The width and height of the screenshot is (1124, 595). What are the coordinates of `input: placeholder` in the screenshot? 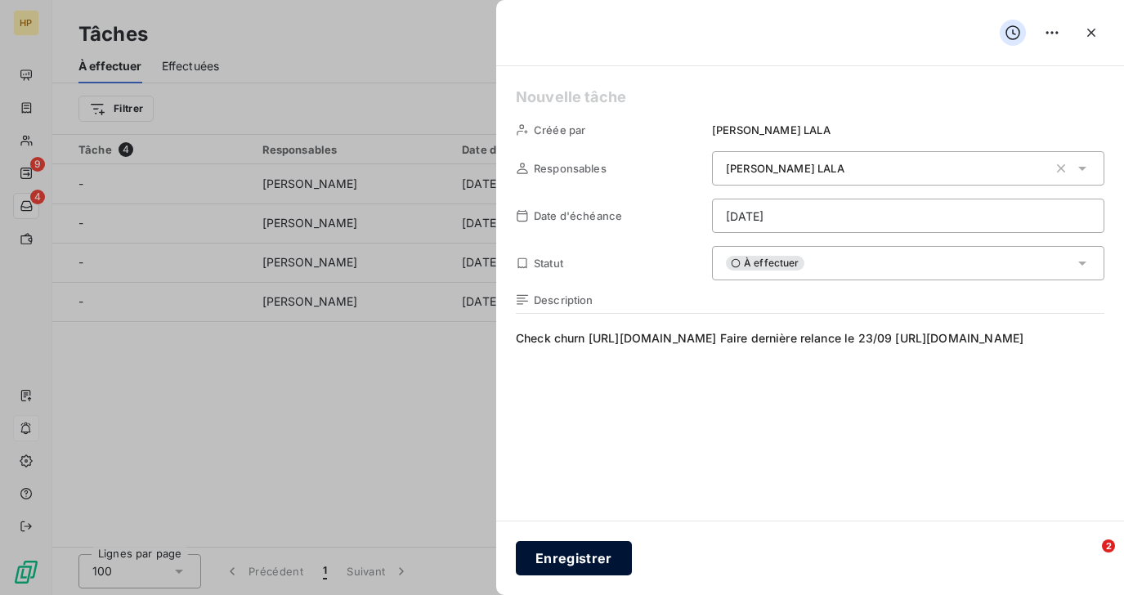 It's located at (908, 216).